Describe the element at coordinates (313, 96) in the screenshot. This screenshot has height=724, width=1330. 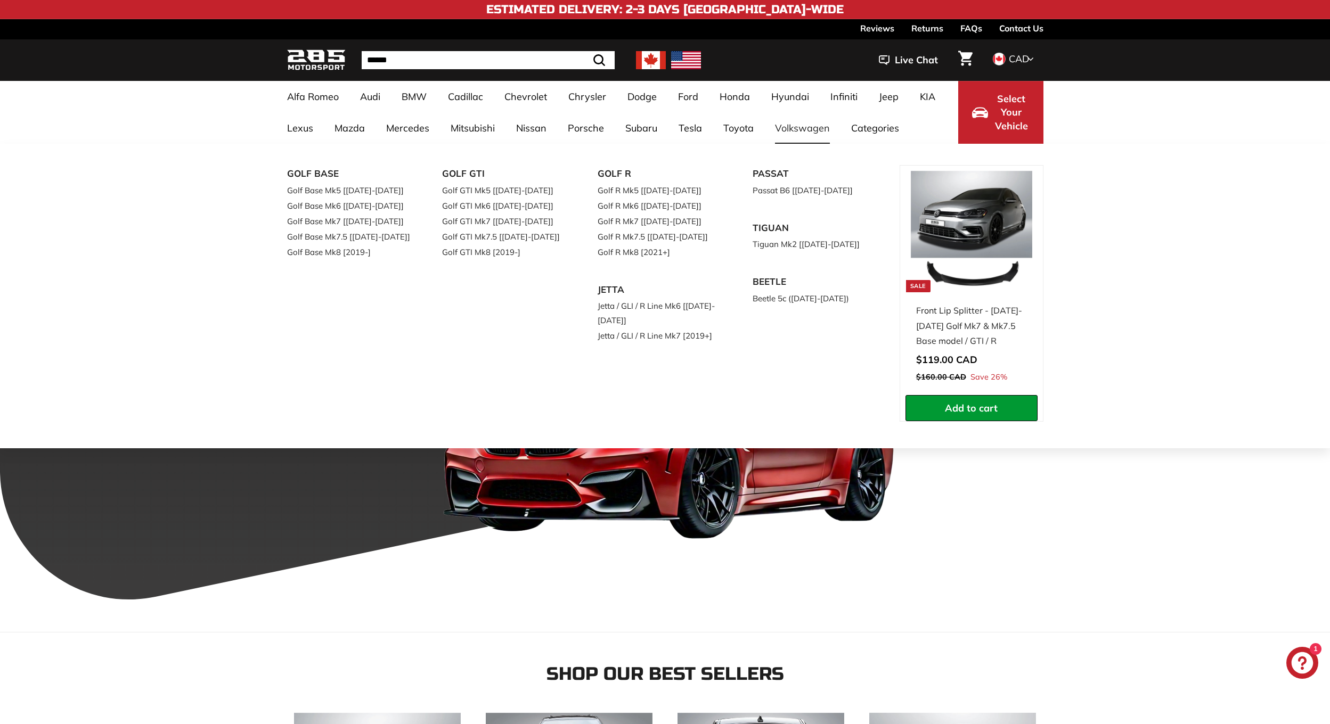
I see `a: Alfa Romeo` at that location.